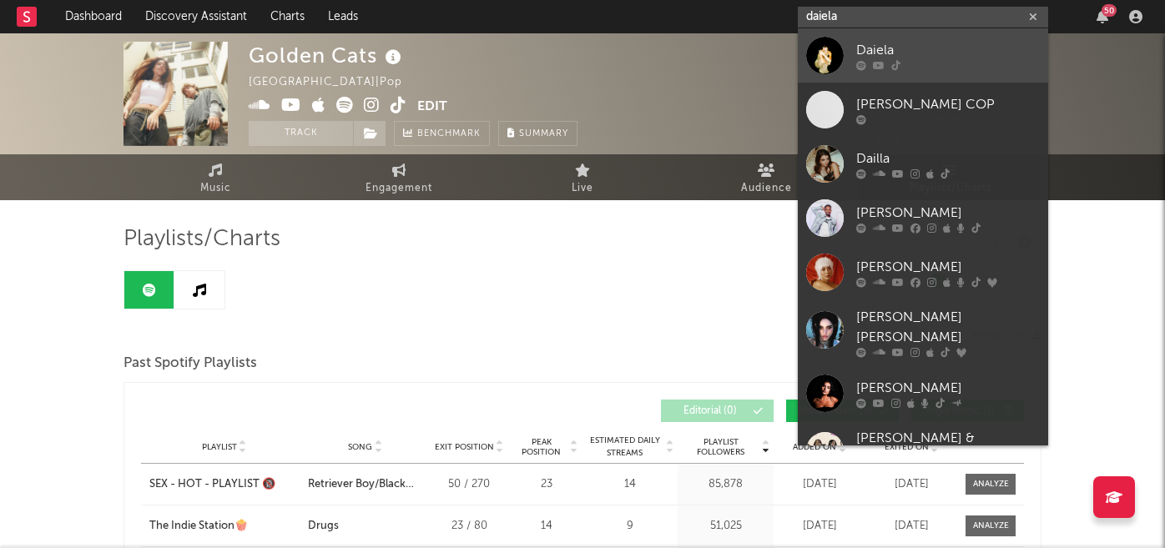 Image resolution: width=1165 pixels, height=548 pixels. I want to click on a: Dailla, so click(923, 164).